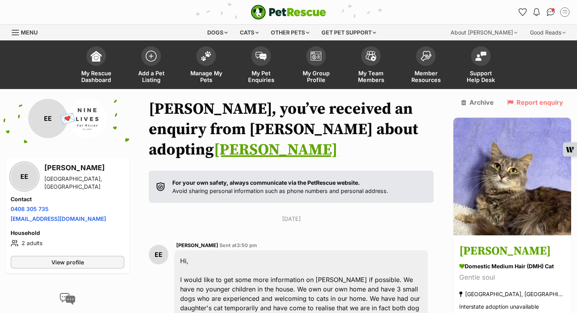  Describe the element at coordinates (371, 77) in the screenshot. I see `span: My Team Members` at that location.